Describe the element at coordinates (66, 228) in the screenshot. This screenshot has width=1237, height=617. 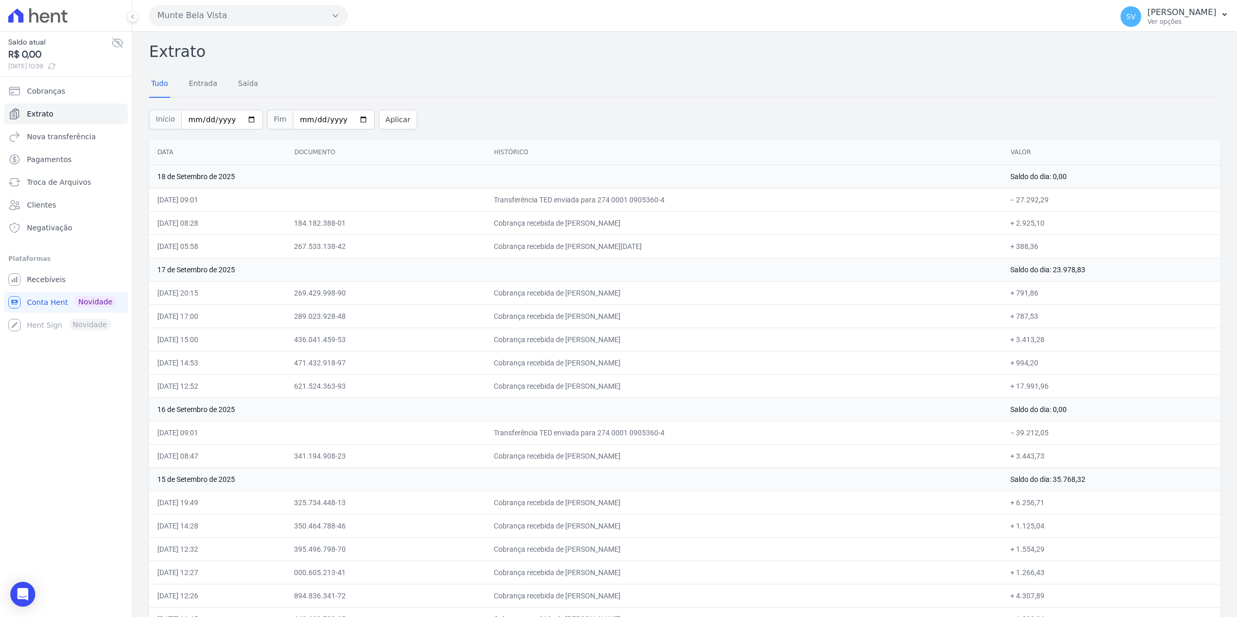
I see `a: Negativação` at that location.